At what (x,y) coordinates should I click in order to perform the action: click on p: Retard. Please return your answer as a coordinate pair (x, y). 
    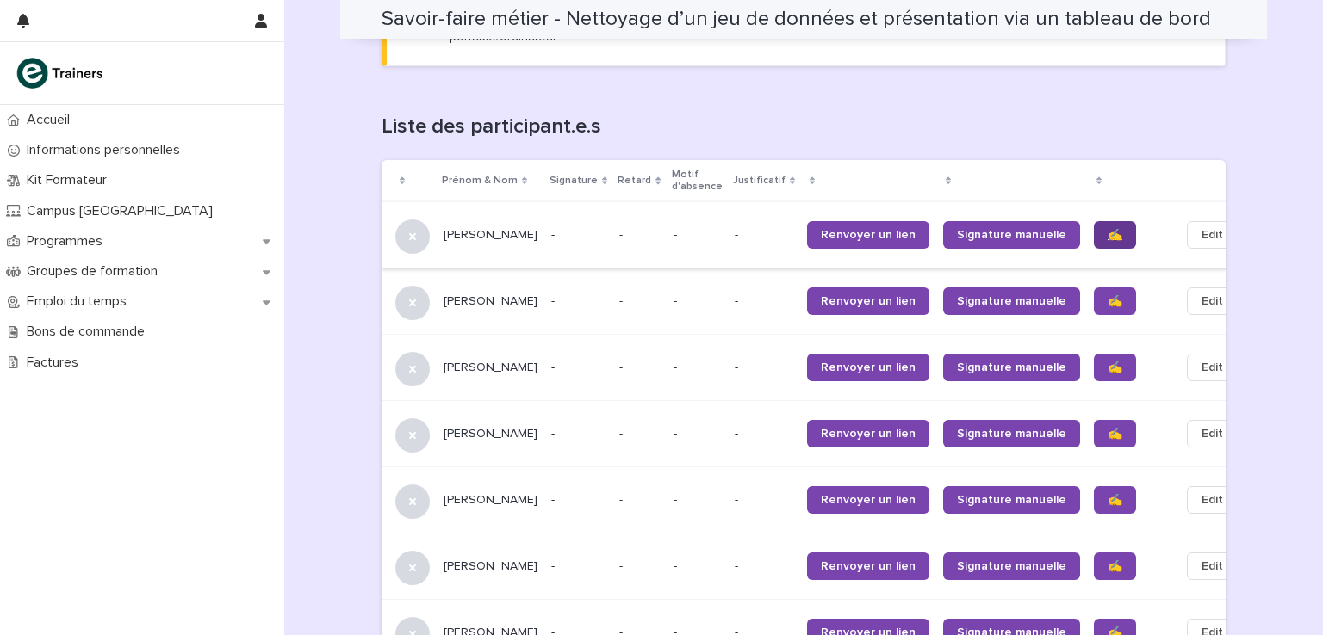
    Looking at the image, I should click on (634, 181).